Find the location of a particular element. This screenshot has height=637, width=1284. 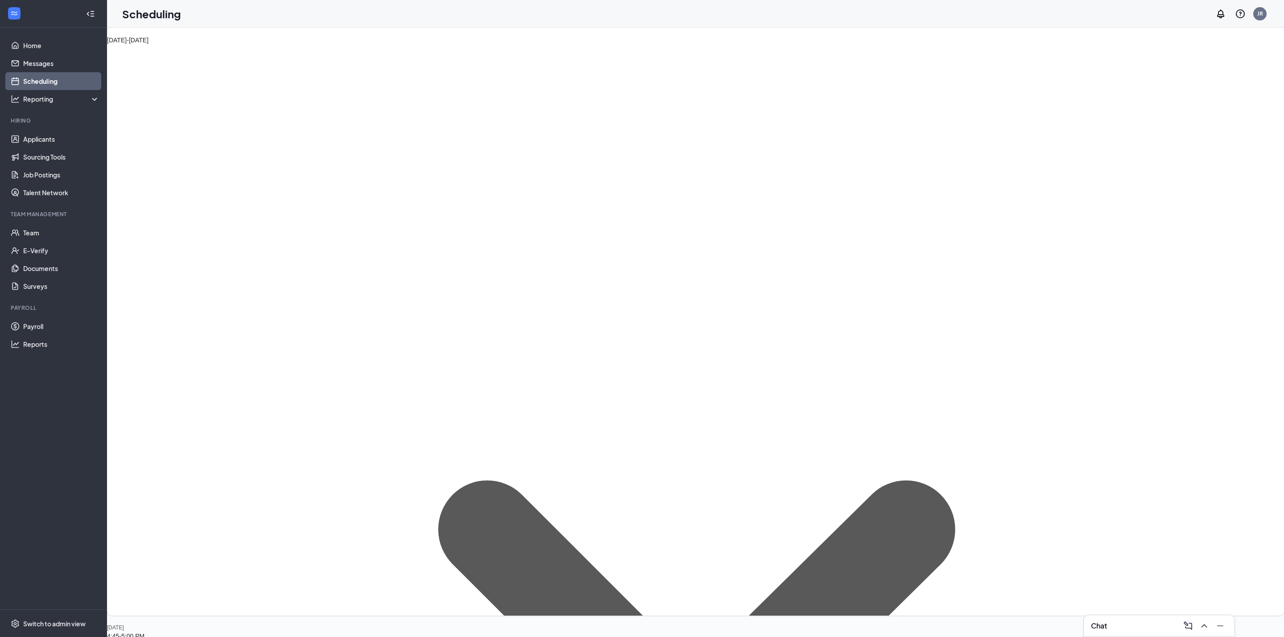

svg: Collapse is located at coordinates (90, 14).